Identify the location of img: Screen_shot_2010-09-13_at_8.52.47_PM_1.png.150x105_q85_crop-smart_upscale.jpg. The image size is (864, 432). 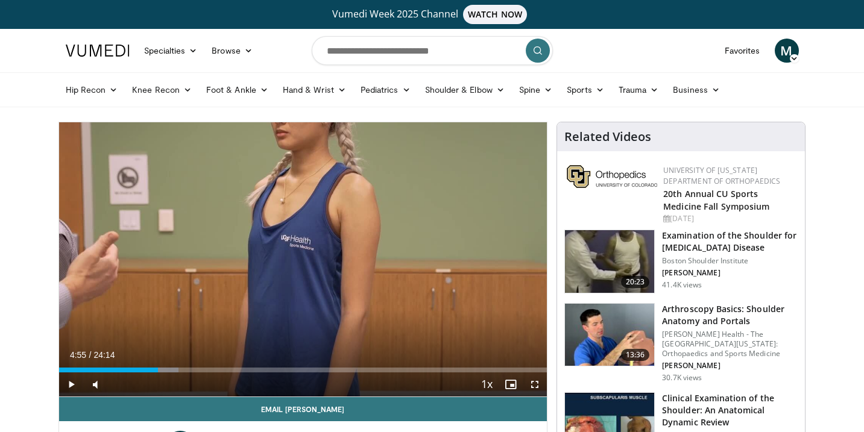
(610, 262).